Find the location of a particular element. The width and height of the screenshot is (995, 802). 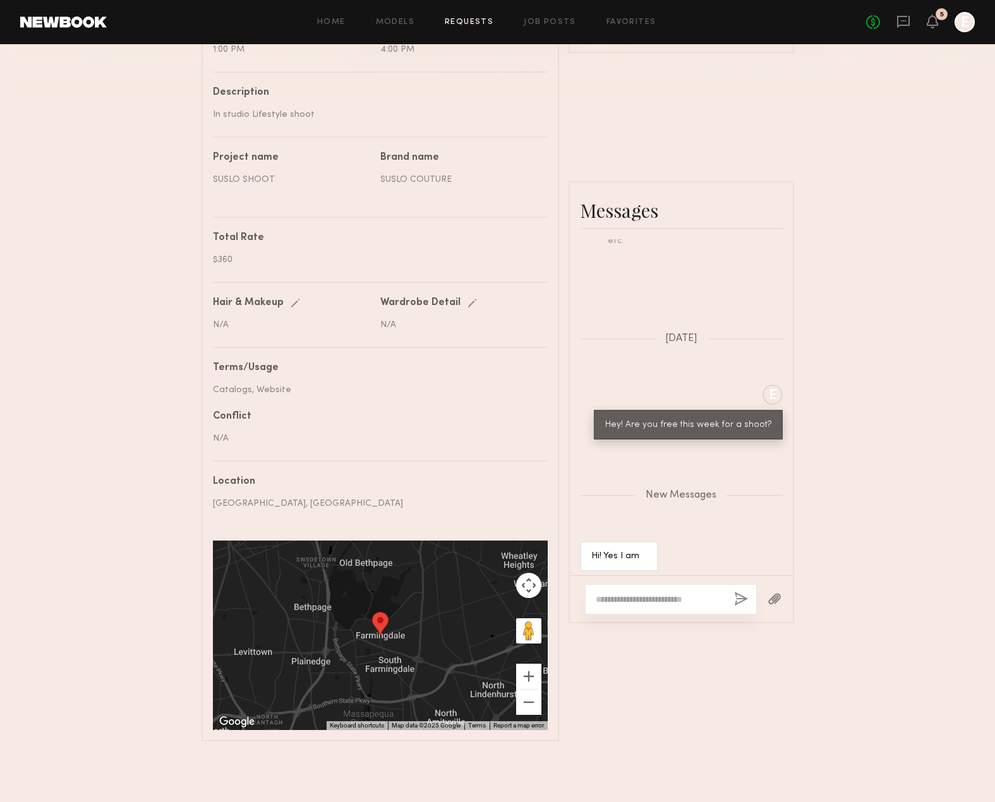

a: Open this area in Google Maps (opens a new window) is located at coordinates (237, 722).